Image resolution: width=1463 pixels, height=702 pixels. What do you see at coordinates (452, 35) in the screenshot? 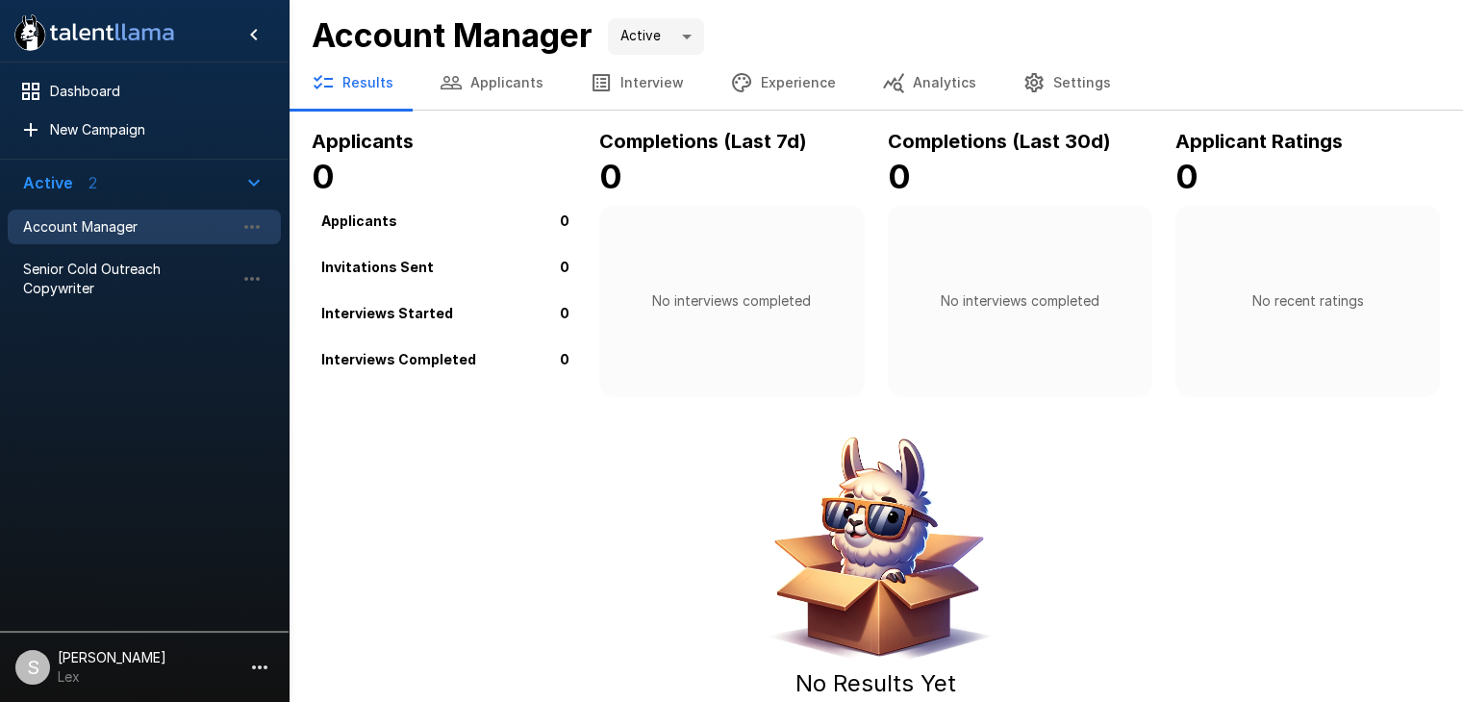
I see `b: Account Manager` at bounding box center [452, 35].